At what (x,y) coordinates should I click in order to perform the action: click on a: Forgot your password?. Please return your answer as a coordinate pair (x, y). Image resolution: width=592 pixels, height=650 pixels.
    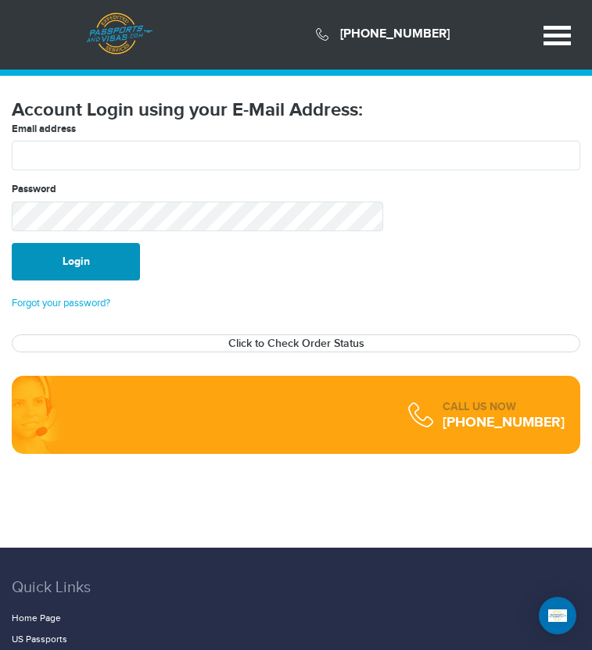
    Looking at the image, I should click on (61, 303).